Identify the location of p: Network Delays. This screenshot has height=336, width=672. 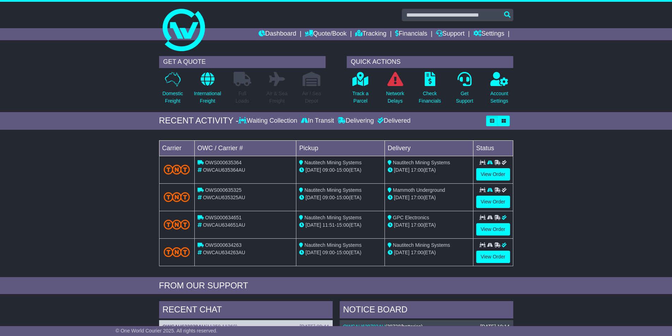
(395, 97).